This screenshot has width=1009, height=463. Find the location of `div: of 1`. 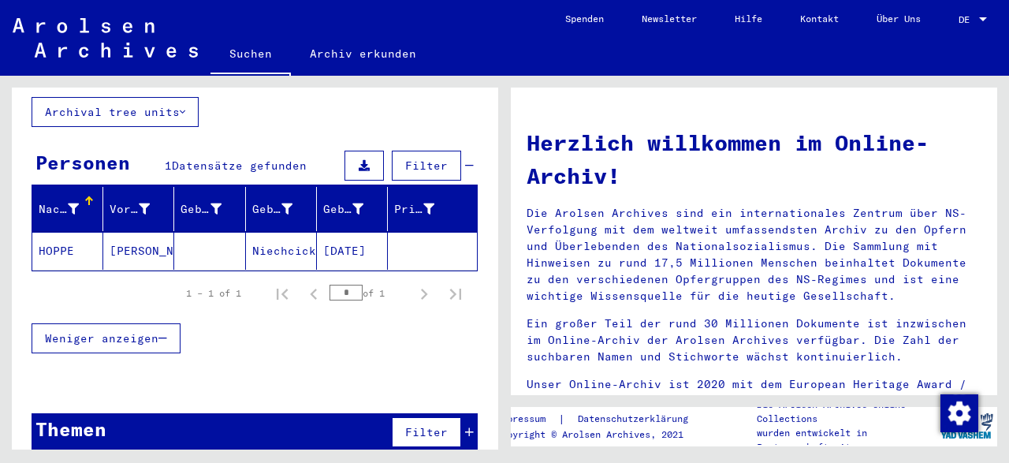

div: of 1 is located at coordinates (369, 293).